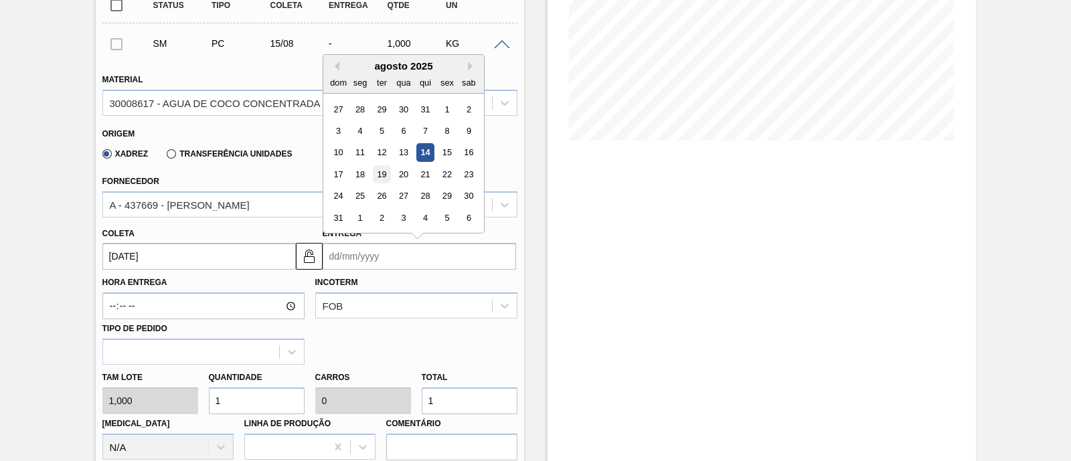 This screenshot has height=461, width=1071. I want to click on label: Material, so click(122, 80).